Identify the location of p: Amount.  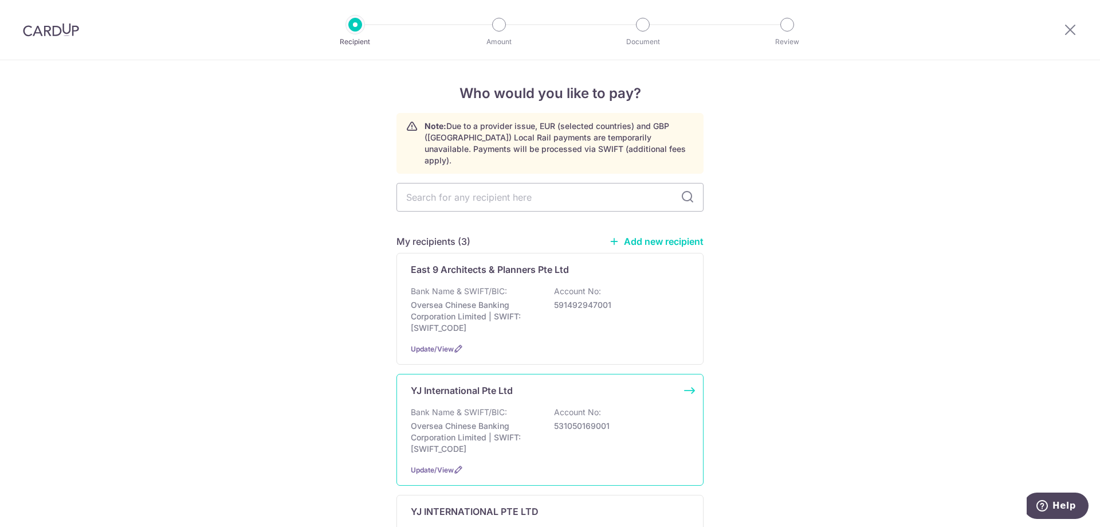
(499, 42).